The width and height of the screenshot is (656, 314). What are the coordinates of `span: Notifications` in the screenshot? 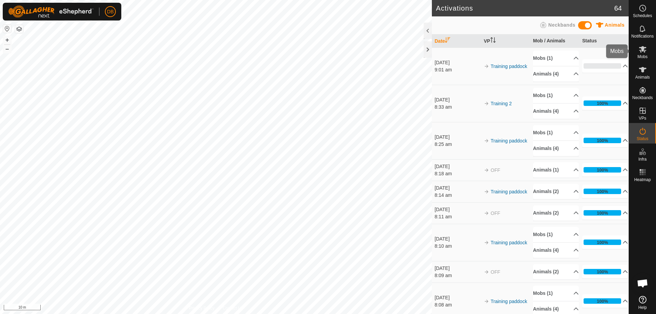 It's located at (642, 36).